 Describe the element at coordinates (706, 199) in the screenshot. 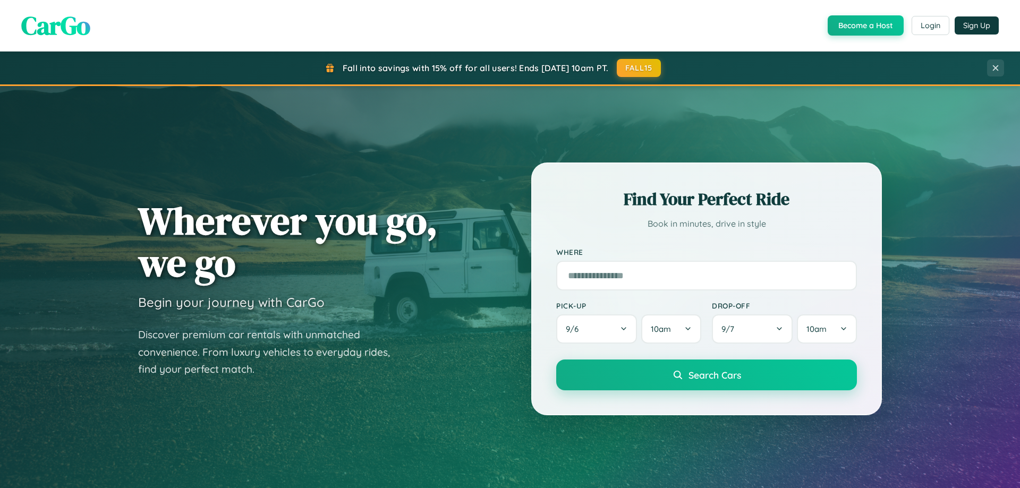

I see `h2: Find Your Perfect Ride` at that location.